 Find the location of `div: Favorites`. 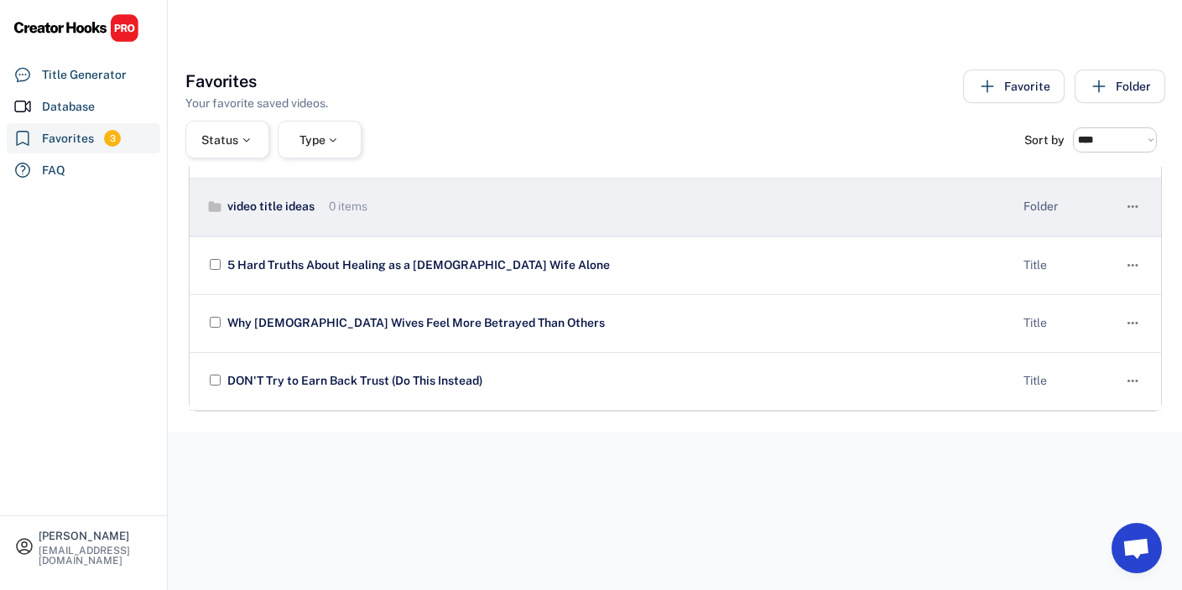

div: Favorites is located at coordinates (68, 138).